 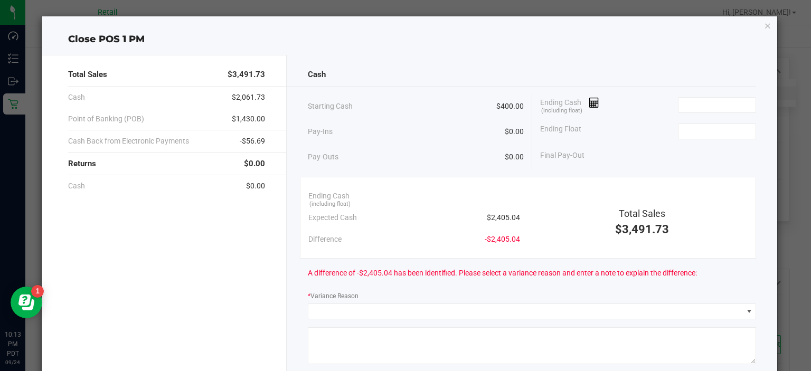 What do you see at coordinates (128, 141) in the screenshot?
I see `span: Cash Back from Electronic Payments` at bounding box center [128, 141].